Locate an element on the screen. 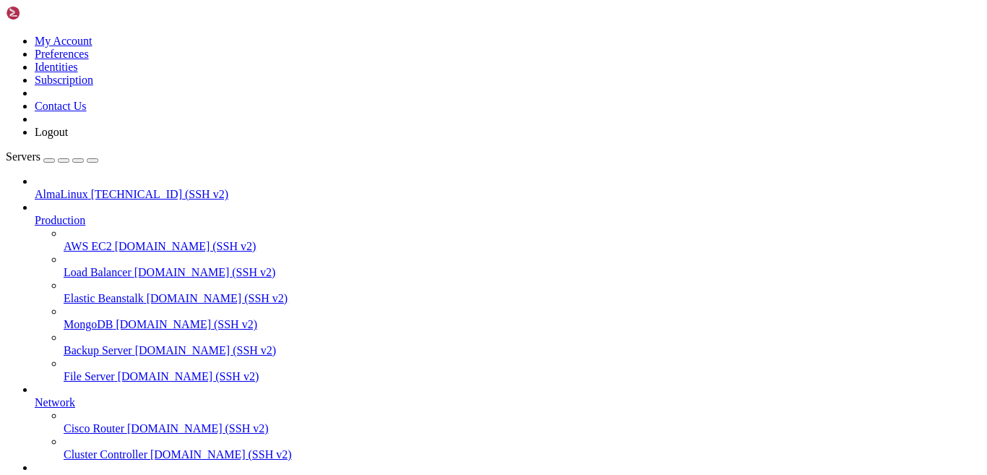 The width and height of the screenshot is (987, 475). a: Preferences is located at coordinates (61, 53).